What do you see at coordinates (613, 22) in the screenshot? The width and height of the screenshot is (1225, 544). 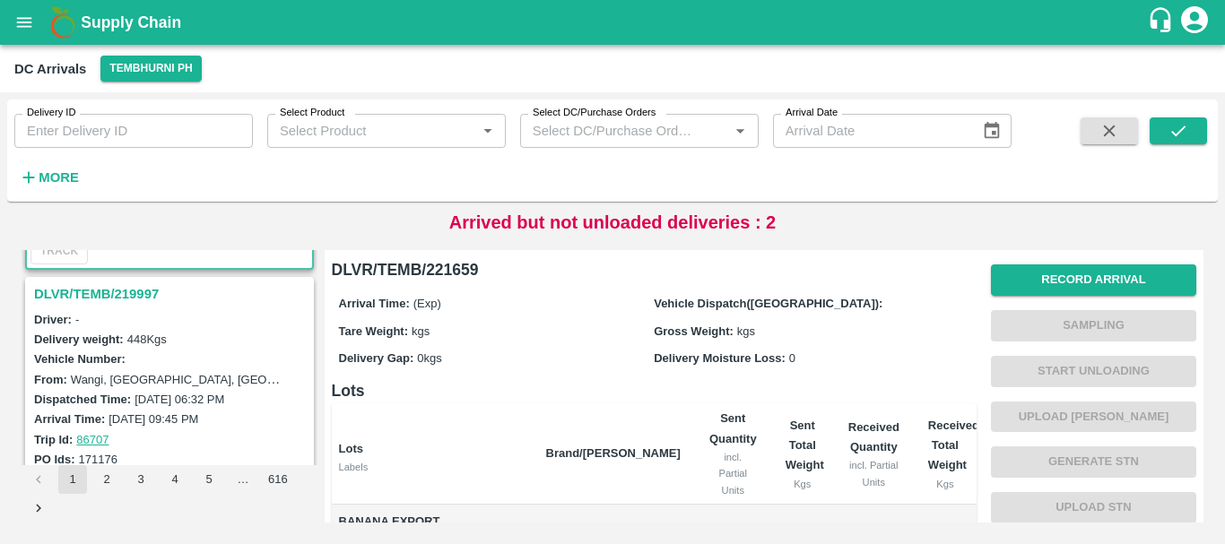 I see `a: Supply Chain` at bounding box center [613, 22].